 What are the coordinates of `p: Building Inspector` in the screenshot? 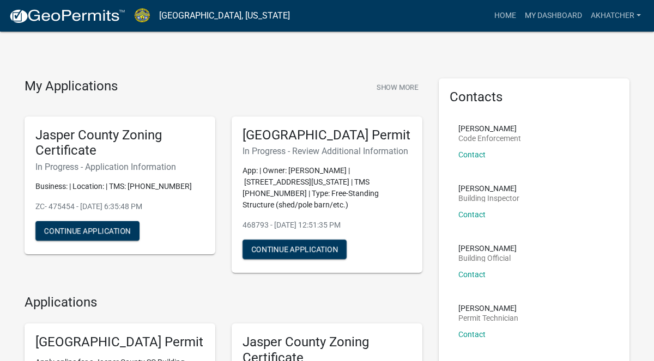 It's located at (489, 198).